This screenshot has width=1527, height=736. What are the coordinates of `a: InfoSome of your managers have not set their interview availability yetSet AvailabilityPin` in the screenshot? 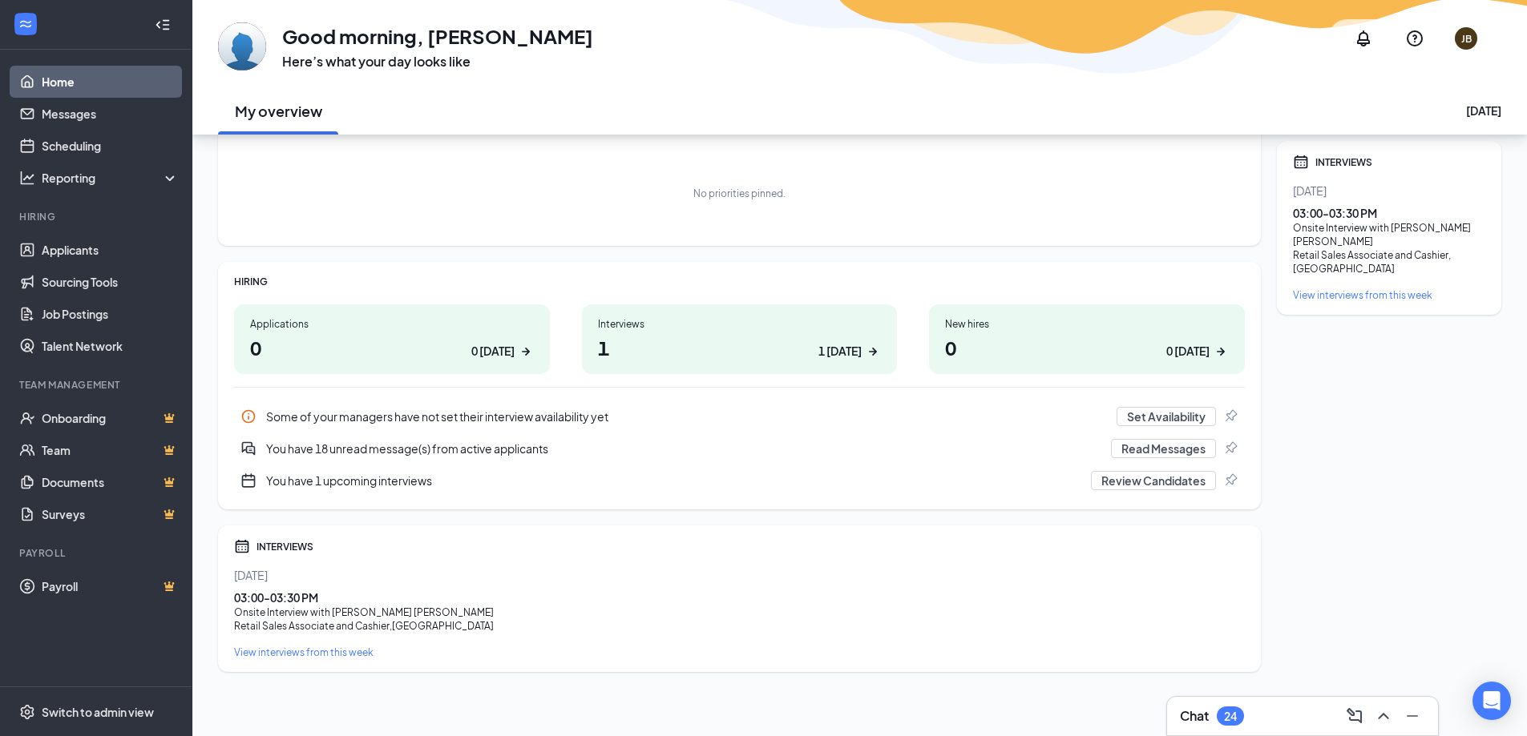 It's located at (739, 417).